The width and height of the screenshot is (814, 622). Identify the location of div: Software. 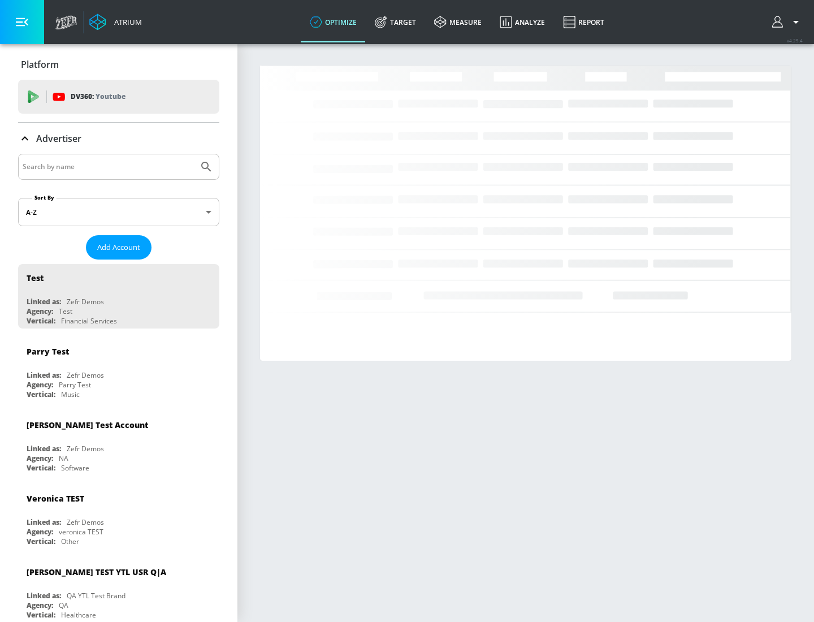
(75, 467).